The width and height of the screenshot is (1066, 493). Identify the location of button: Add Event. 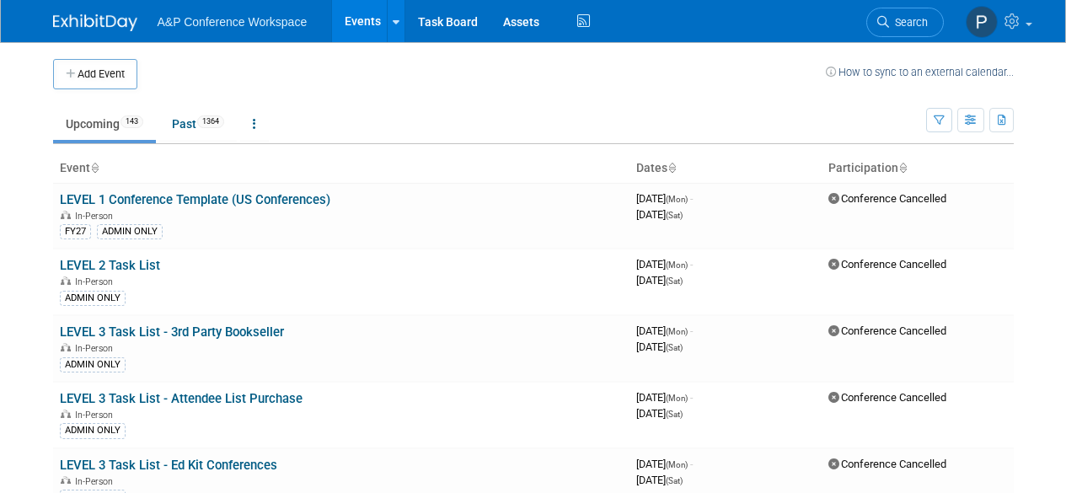
(95, 74).